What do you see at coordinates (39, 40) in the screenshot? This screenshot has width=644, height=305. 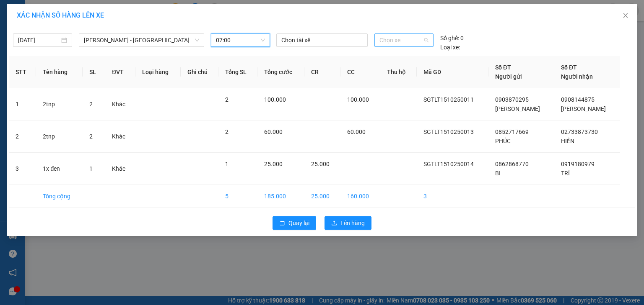 I see `input: 15/10/2025` at bounding box center [39, 40].